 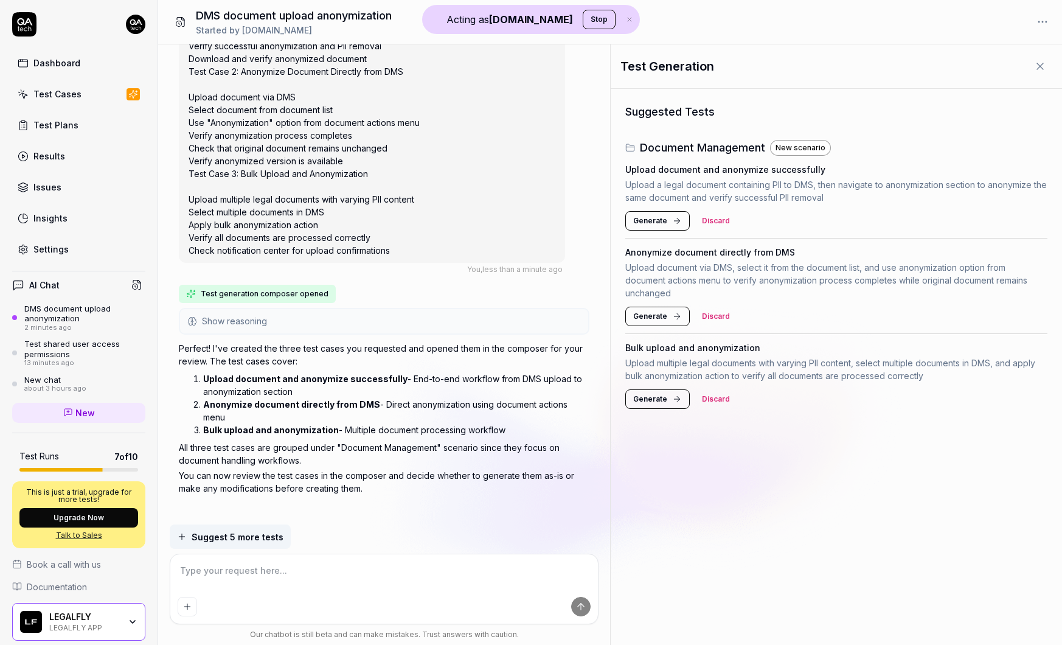 What do you see at coordinates (51, 249) in the screenshot?
I see `div: Settings` at bounding box center [51, 249].